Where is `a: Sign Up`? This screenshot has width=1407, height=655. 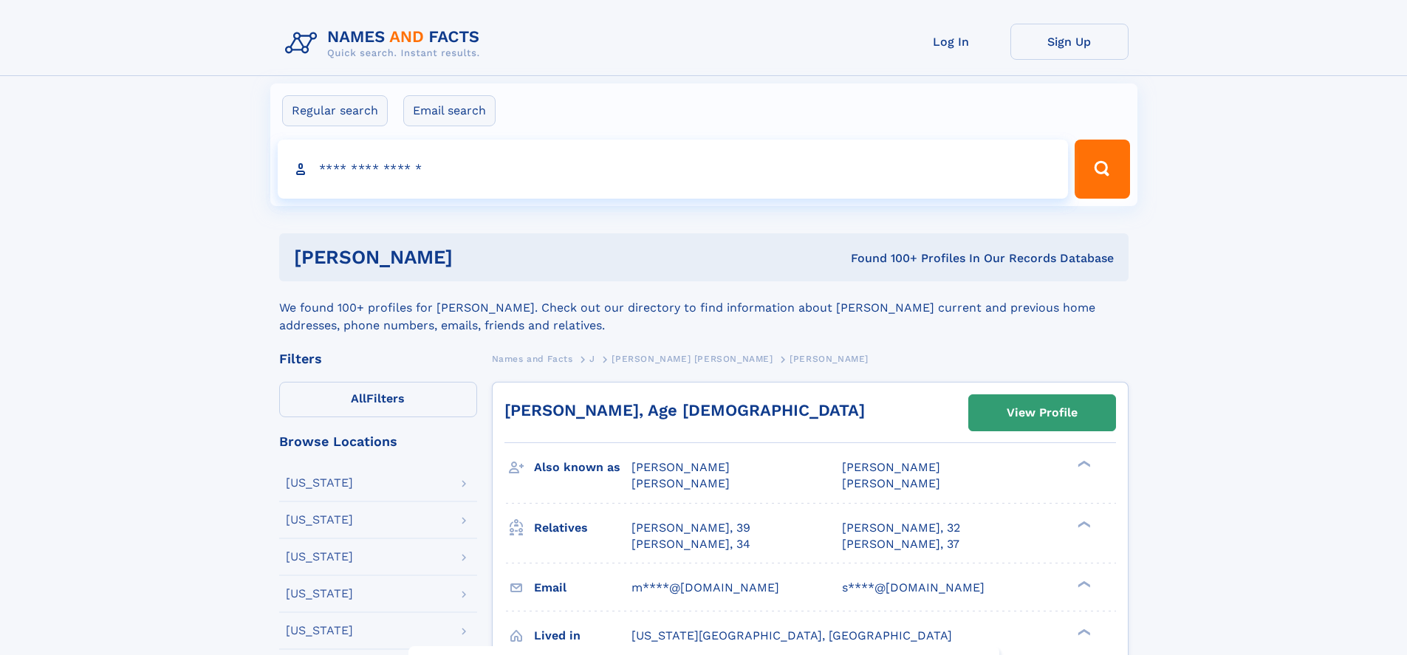
a: Sign Up is located at coordinates (1070, 41).